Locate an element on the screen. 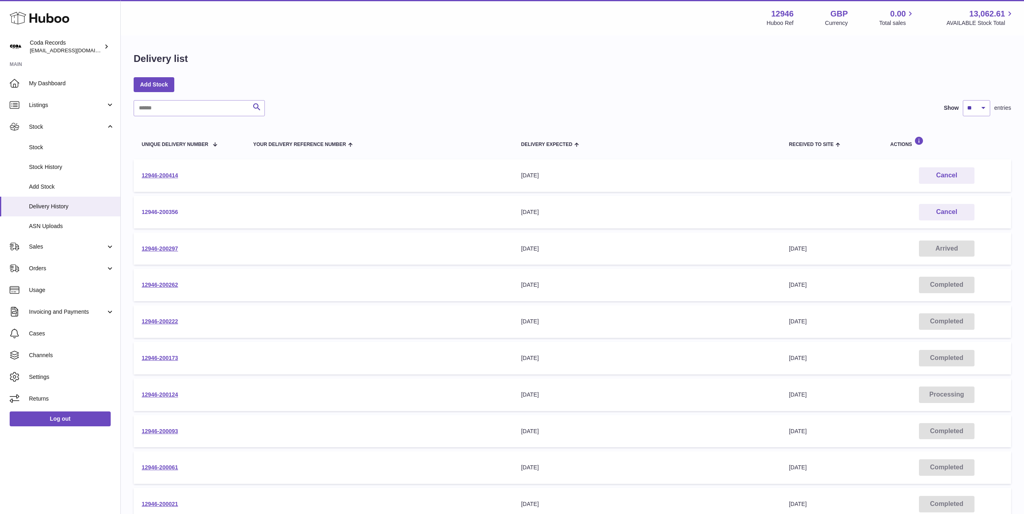 The image size is (1024, 514). a: 0.00 Total sales is located at coordinates (897, 18).